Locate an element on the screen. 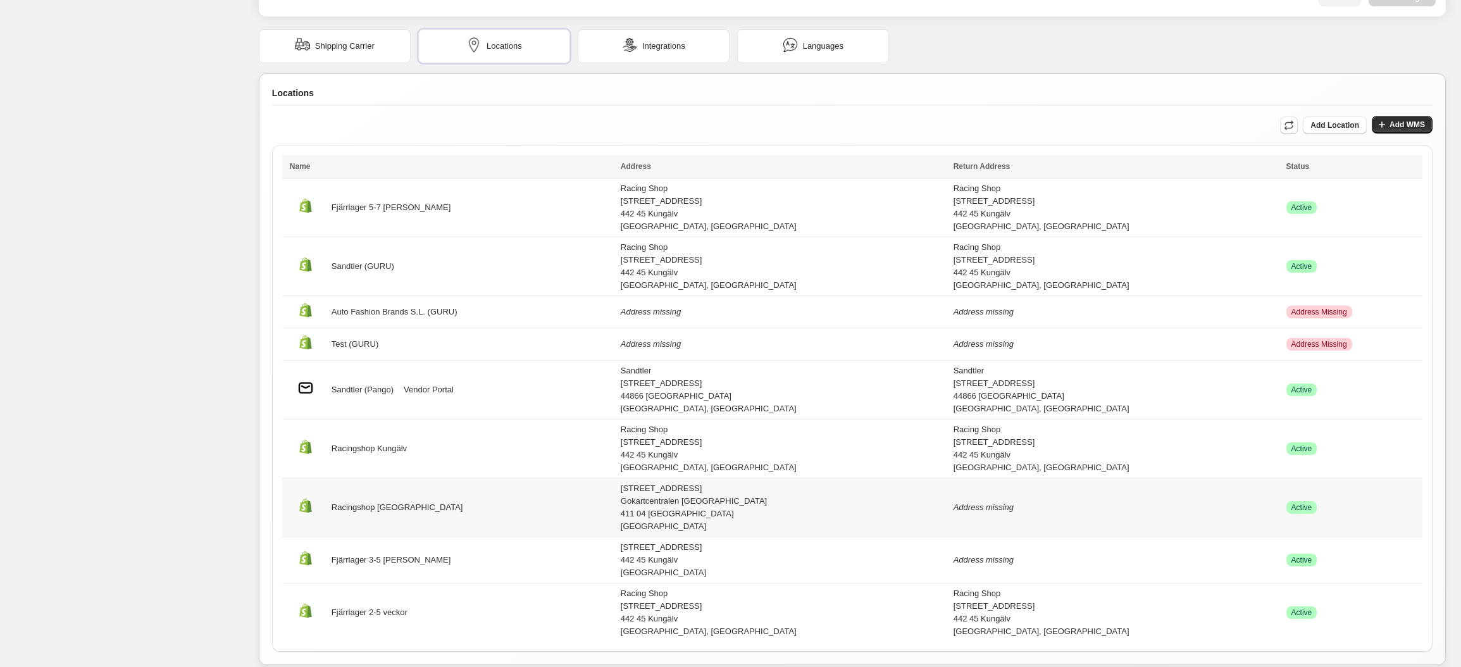 The width and height of the screenshot is (1461, 667). div: Auto Fashion Brands S.L. (GURU) is located at coordinates (451, 312).